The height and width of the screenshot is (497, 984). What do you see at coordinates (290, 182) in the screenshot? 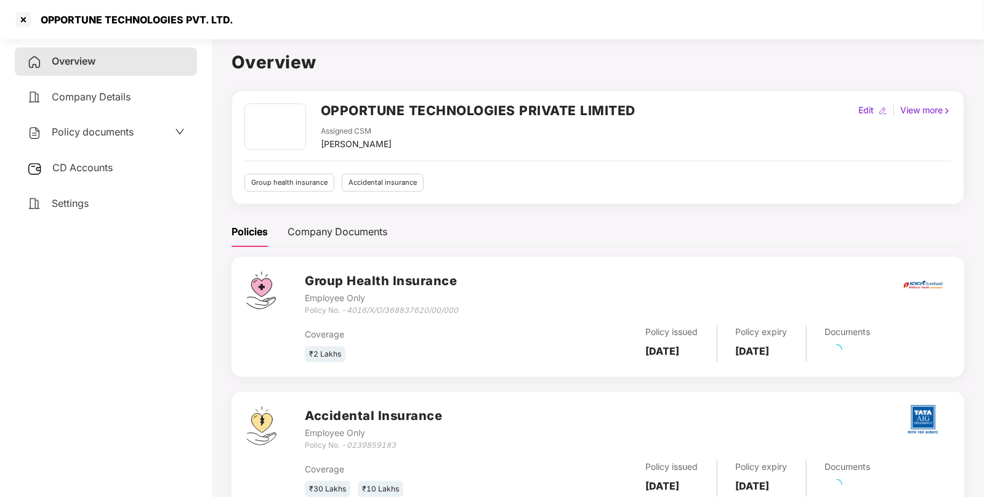
I see `div: Group health insurance` at bounding box center [290, 182].